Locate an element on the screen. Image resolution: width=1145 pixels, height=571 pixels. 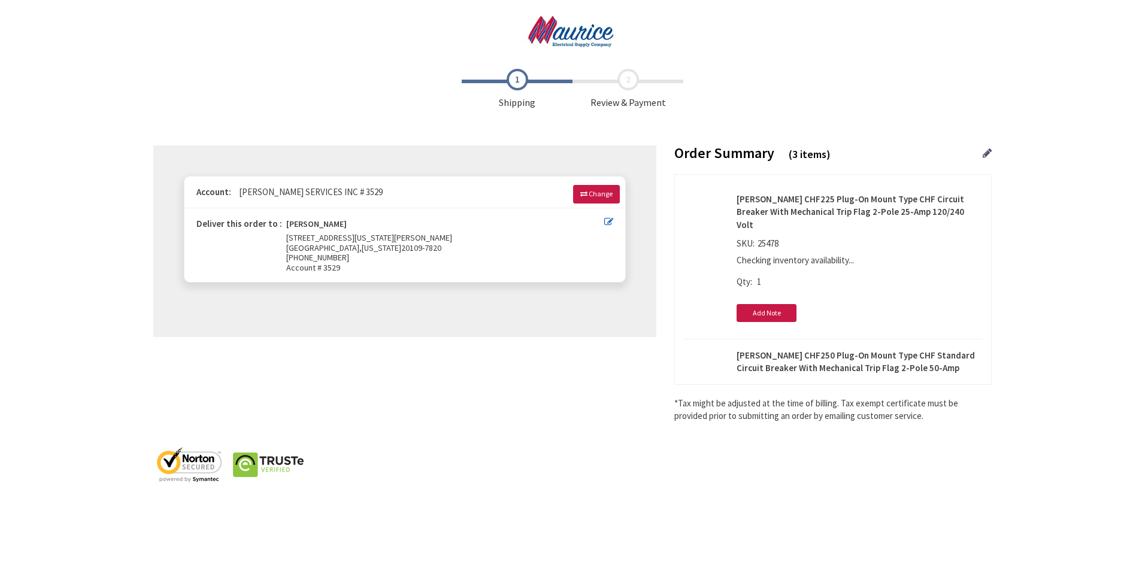
span: Qty is located at coordinates (743, 281).